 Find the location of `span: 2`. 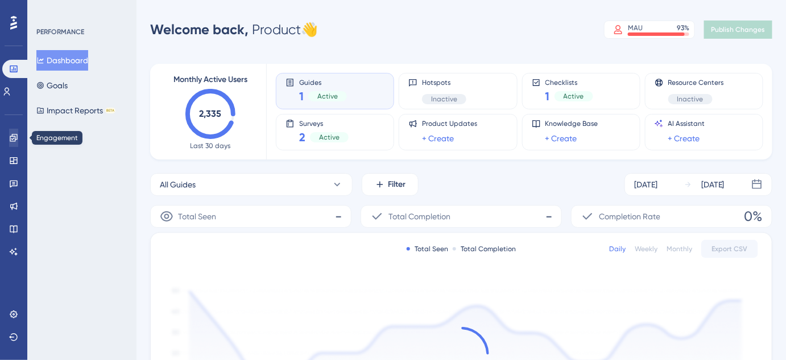

span: 2 is located at coordinates (302, 137).